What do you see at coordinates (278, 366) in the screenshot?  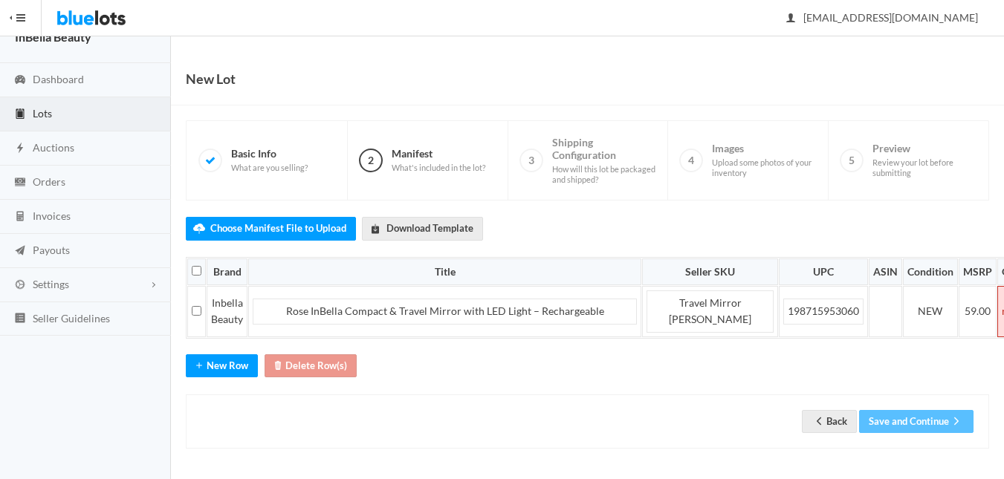 I see `ion-icon: trash` at bounding box center [278, 366].